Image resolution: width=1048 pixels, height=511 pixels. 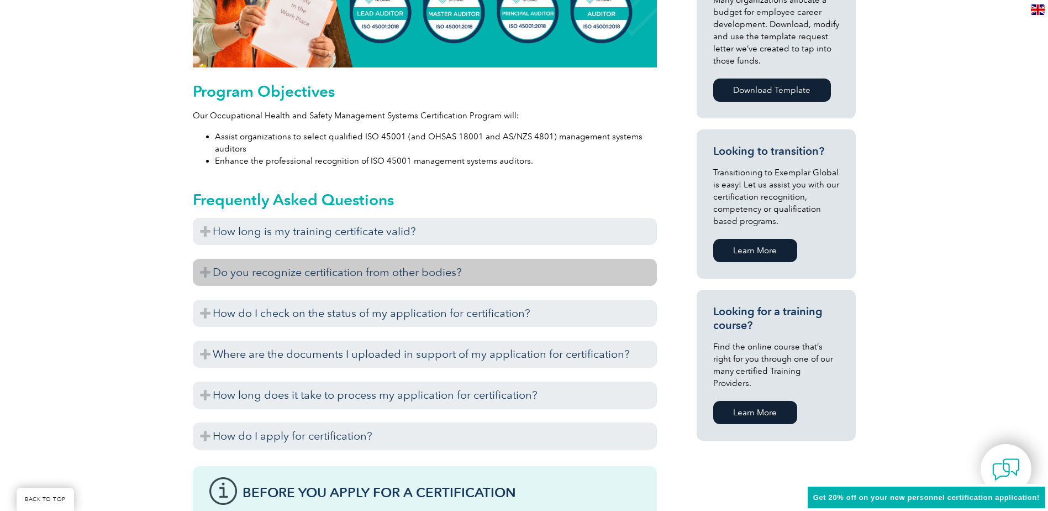 I want to click on h3: How long is my training certificate valid?, so click(x=425, y=231).